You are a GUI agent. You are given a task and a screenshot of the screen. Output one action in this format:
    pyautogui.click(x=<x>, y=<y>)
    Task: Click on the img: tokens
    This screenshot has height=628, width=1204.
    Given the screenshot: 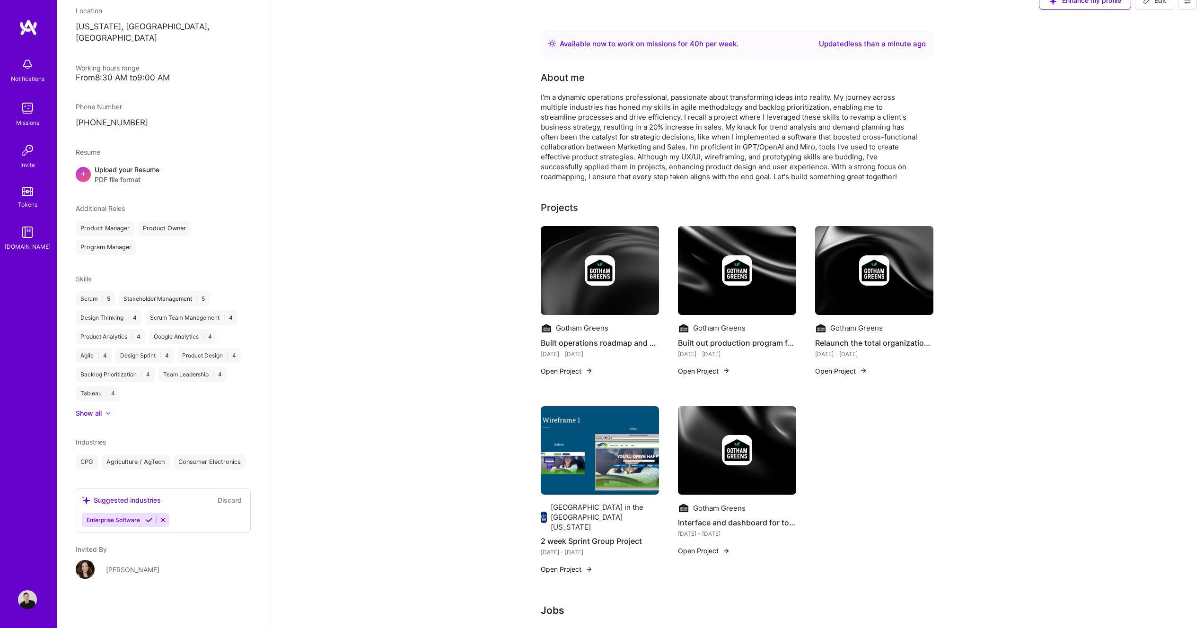 What is the action you would take?
    pyautogui.click(x=27, y=191)
    